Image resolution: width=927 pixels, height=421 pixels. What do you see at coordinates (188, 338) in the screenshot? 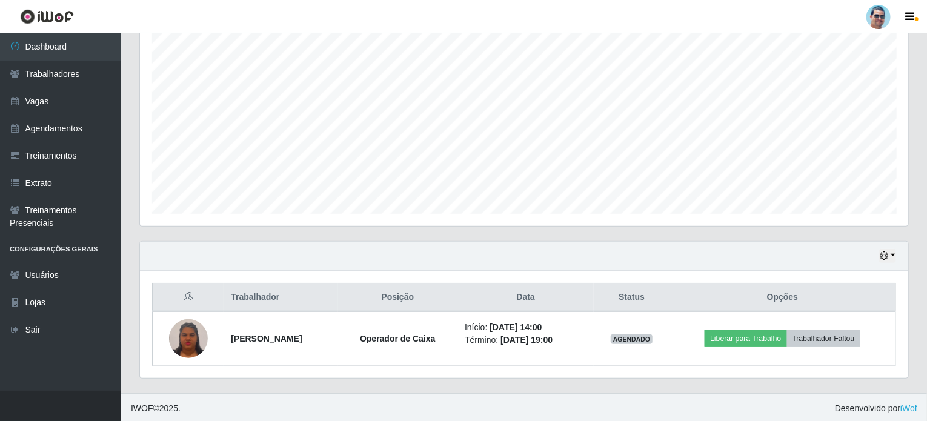
I see `img: 1752886707341.jpeg` at bounding box center [188, 338].